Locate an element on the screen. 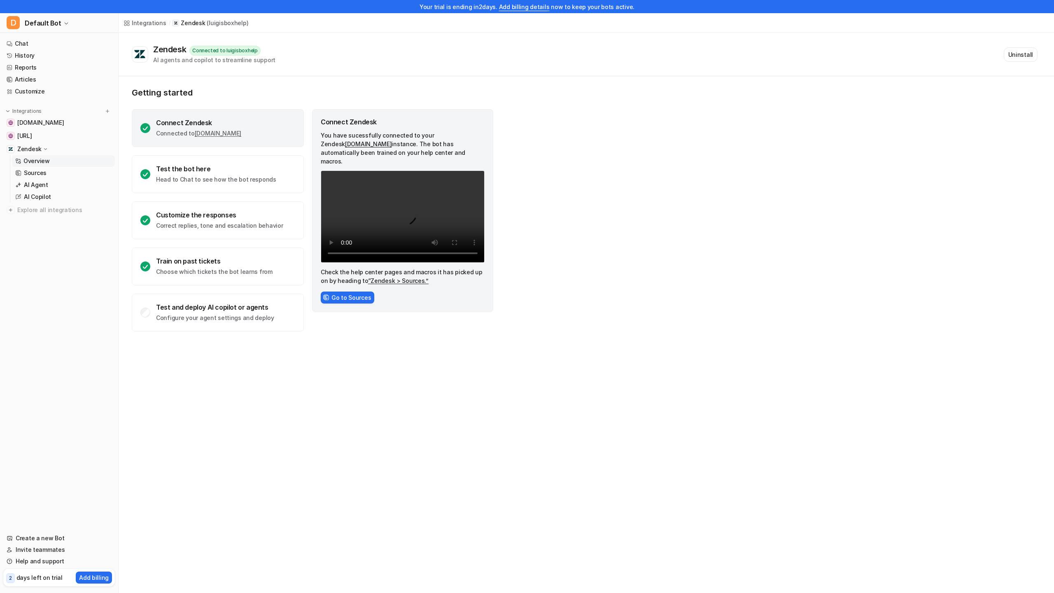 This screenshot has width=1054, height=593. a: Articles is located at coordinates (59, 79).